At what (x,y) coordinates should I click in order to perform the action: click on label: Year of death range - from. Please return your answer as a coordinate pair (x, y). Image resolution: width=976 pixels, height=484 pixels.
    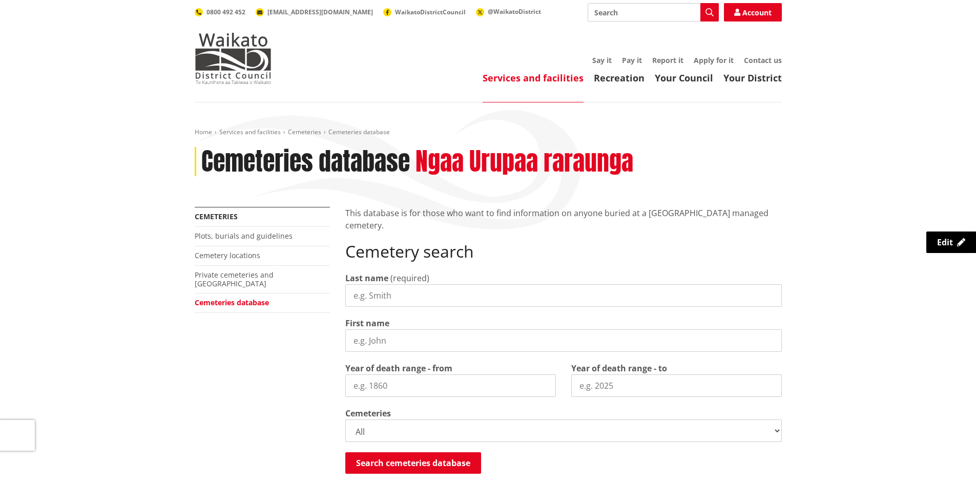
    Looking at the image, I should click on (399, 368).